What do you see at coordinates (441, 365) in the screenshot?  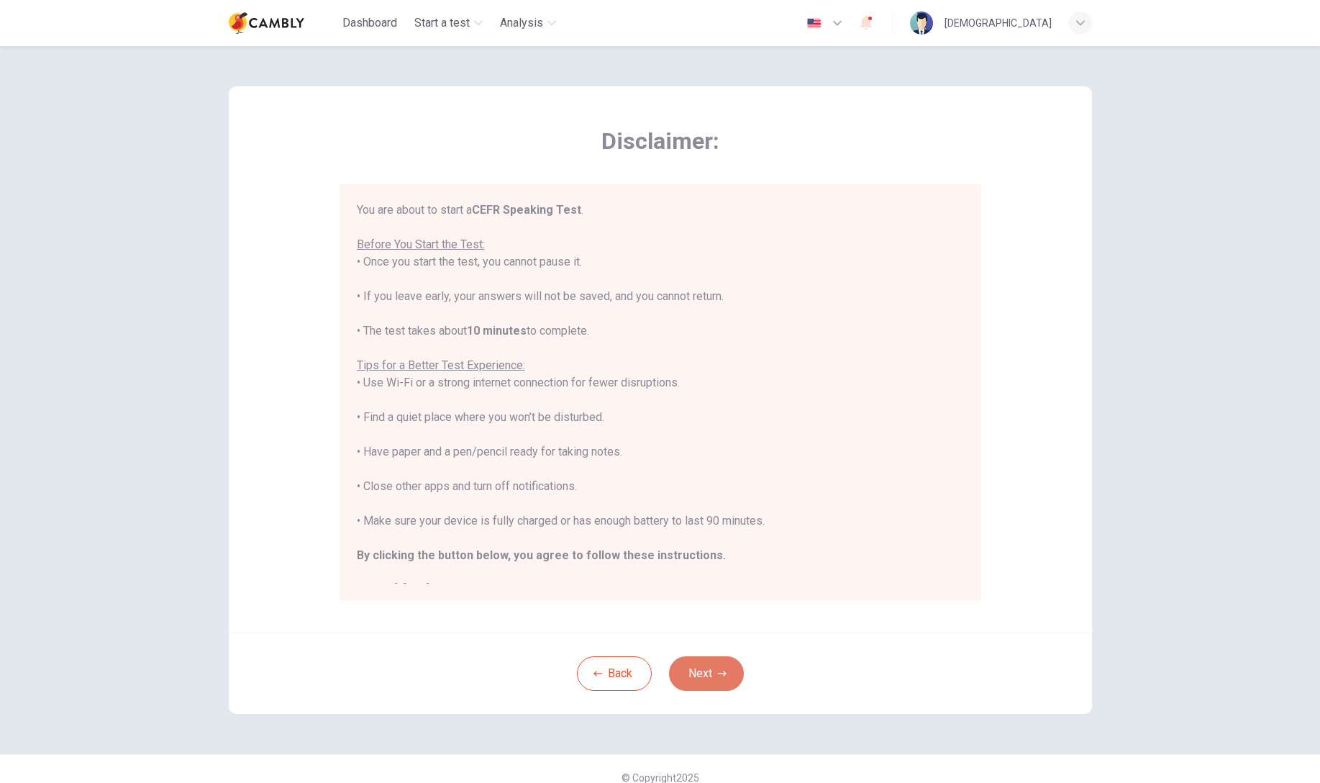 I see `u: Tips for a Better Test Experience:` at bounding box center [441, 365].